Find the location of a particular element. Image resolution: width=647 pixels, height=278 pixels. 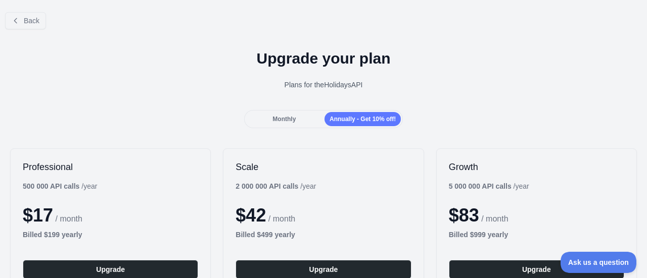

b: 2 000 000 API calls is located at coordinates (267, 186).